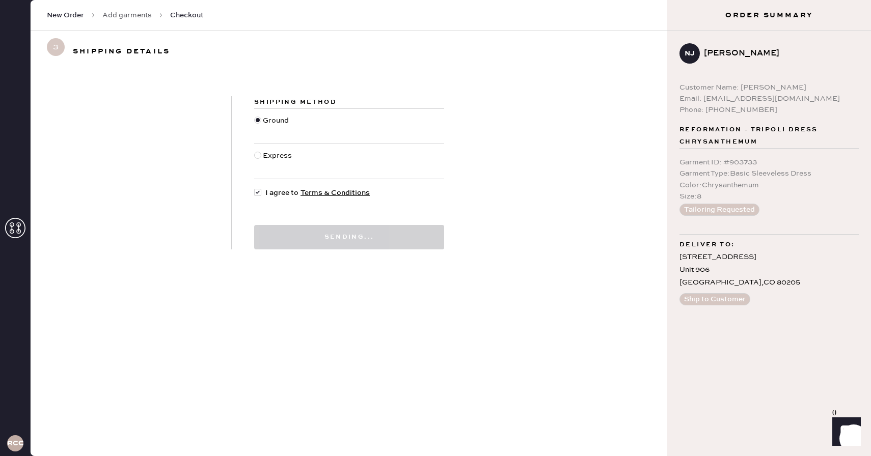 This screenshot has height=456, width=871. I want to click on a: Add garments, so click(127, 15).